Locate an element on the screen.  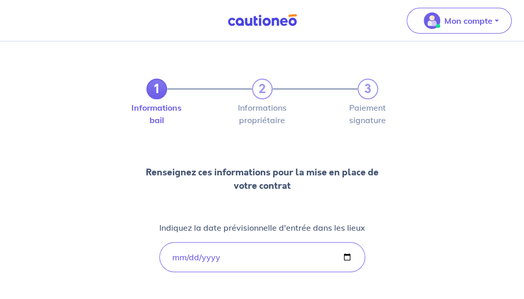
img: illu_account_valid_menu.svg is located at coordinates (432, 21).